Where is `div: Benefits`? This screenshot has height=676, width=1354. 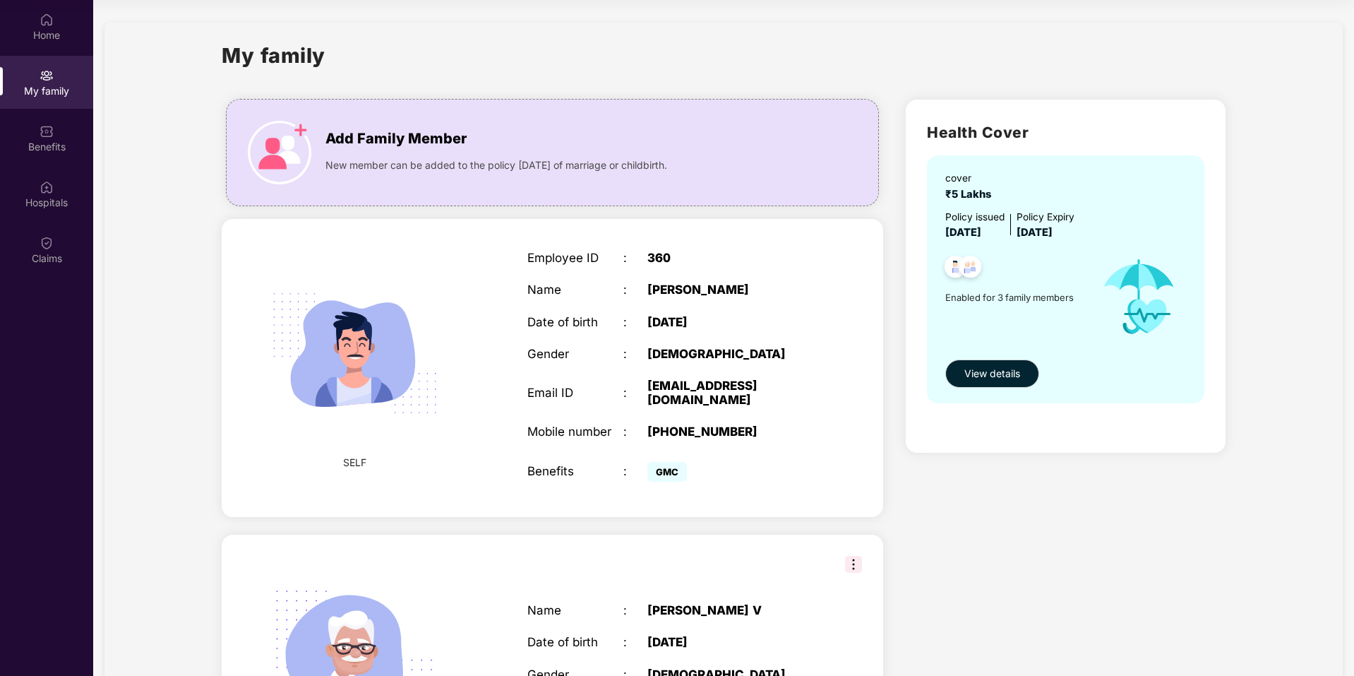 div: Benefits is located at coordinates (575, 471).